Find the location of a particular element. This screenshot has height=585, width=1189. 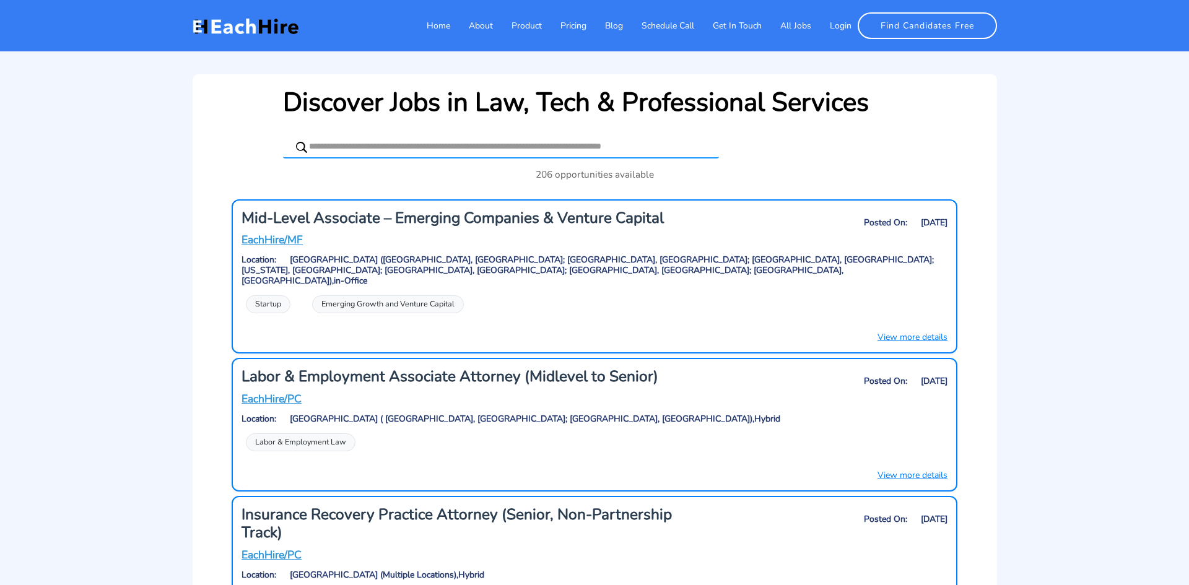

u: EachHire/MF is located at coordinates (272, 240).